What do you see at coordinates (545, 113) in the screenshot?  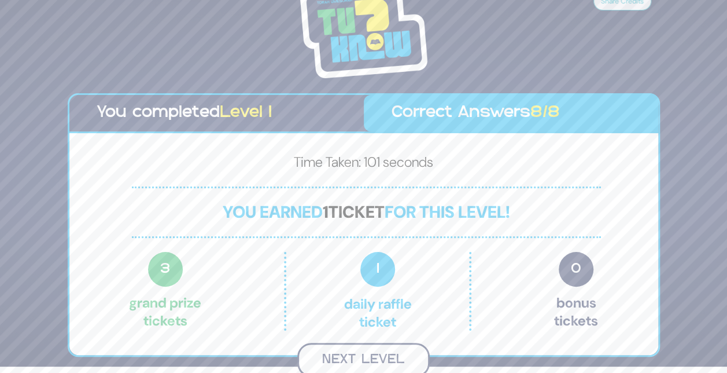 I see `span: 8/8` at bounding box center [545, 113].